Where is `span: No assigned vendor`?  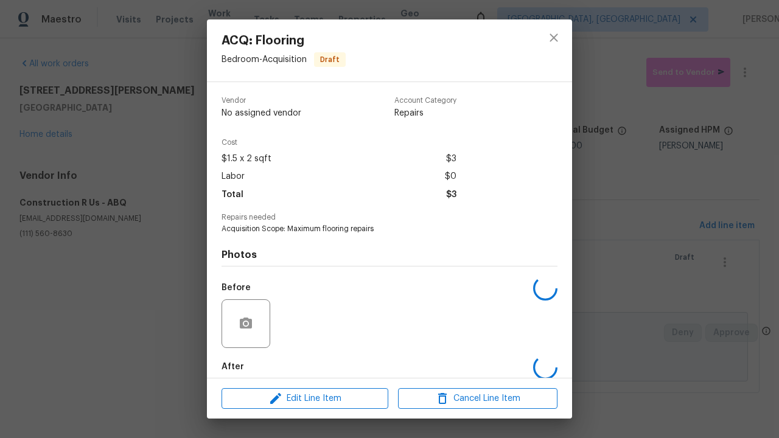
span: No assigned vendor is located at coordinates (261, 113).